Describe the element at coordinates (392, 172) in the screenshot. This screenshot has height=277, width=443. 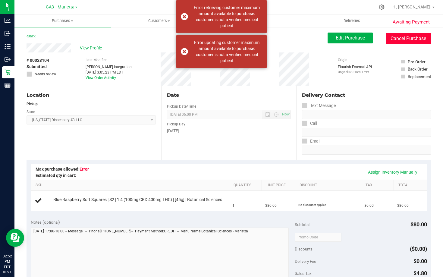
I see `a: Assign Inventory Manually` at that location.